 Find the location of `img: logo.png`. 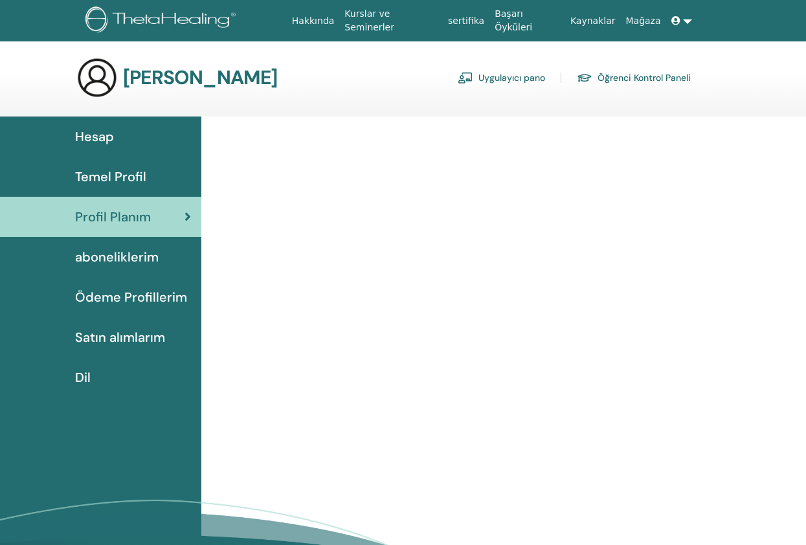

img: logo.png is located at coordinates (163, 21).